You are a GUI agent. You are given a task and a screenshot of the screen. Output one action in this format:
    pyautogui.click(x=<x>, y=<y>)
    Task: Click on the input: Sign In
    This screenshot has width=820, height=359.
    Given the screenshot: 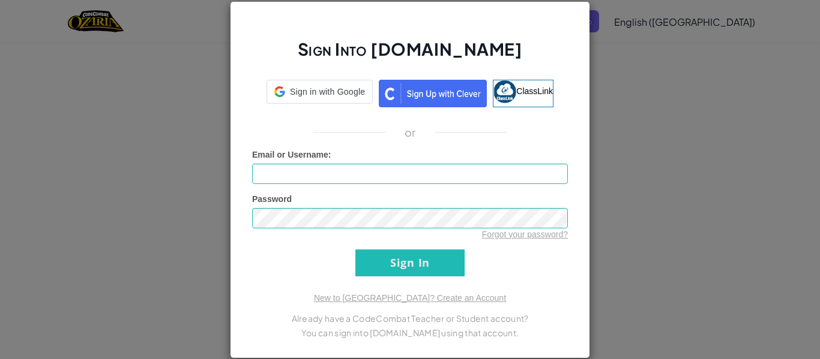 What is the action you would take?
    pyautogui.click(x=410, y=263)
    